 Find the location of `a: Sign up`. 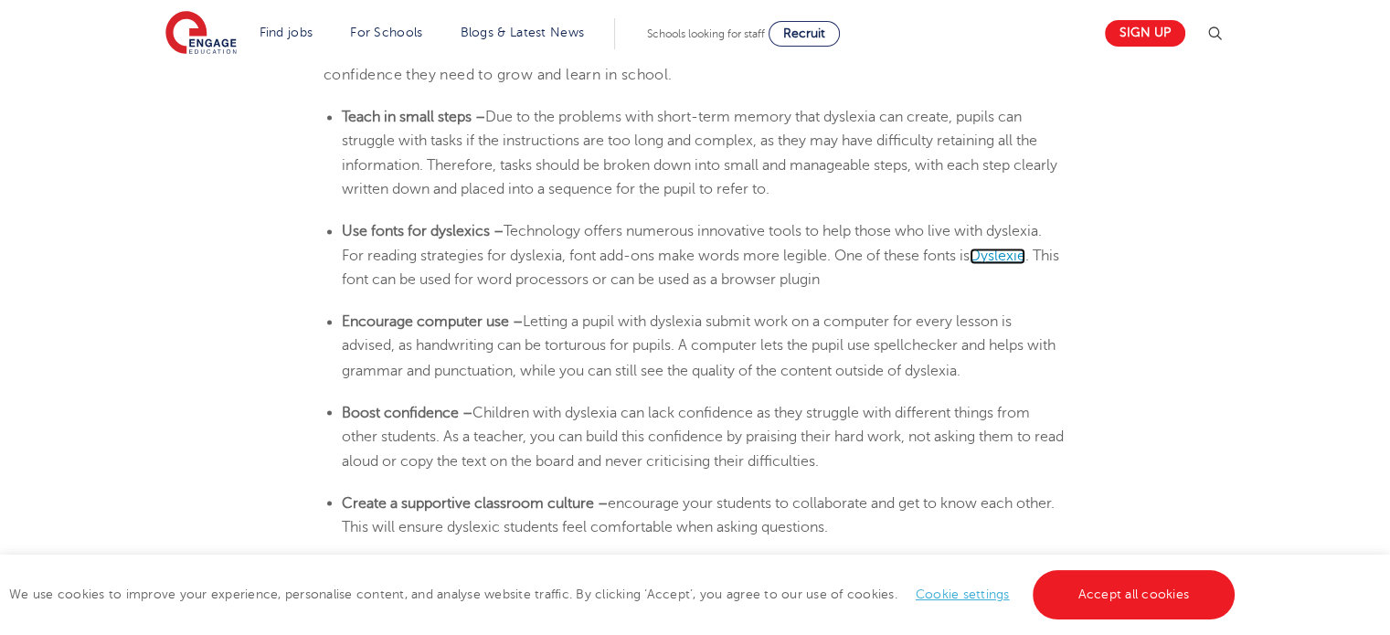

a: Sign up is located at coordinates (1145, 33).